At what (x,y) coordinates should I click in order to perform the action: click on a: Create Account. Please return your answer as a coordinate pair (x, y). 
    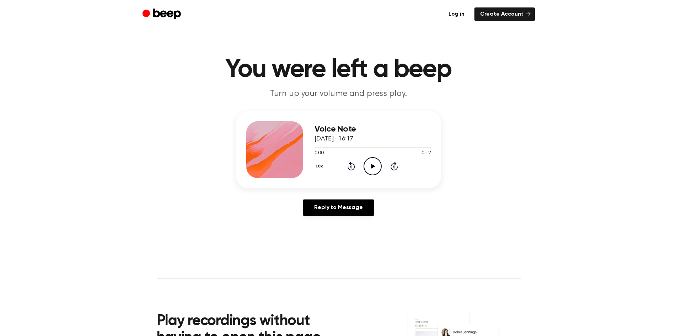
    Looking at the image, I should click on (505, 14).